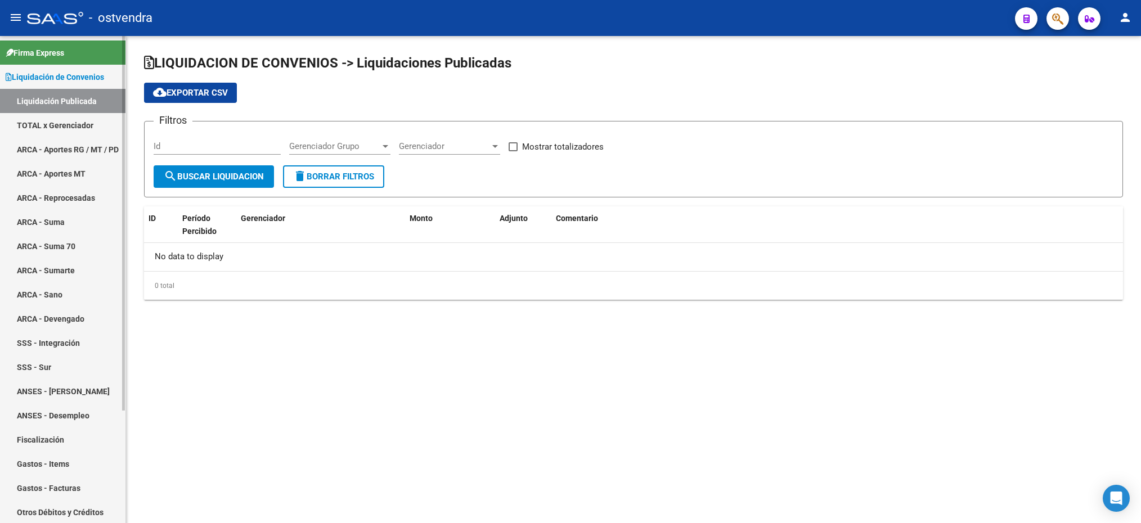 The width and height of the screenshot is (1141, 523). What do you see at coordinates (514, 218) in the screenshot?
I see `span: Adjunto` at bounding box center [514, 218].